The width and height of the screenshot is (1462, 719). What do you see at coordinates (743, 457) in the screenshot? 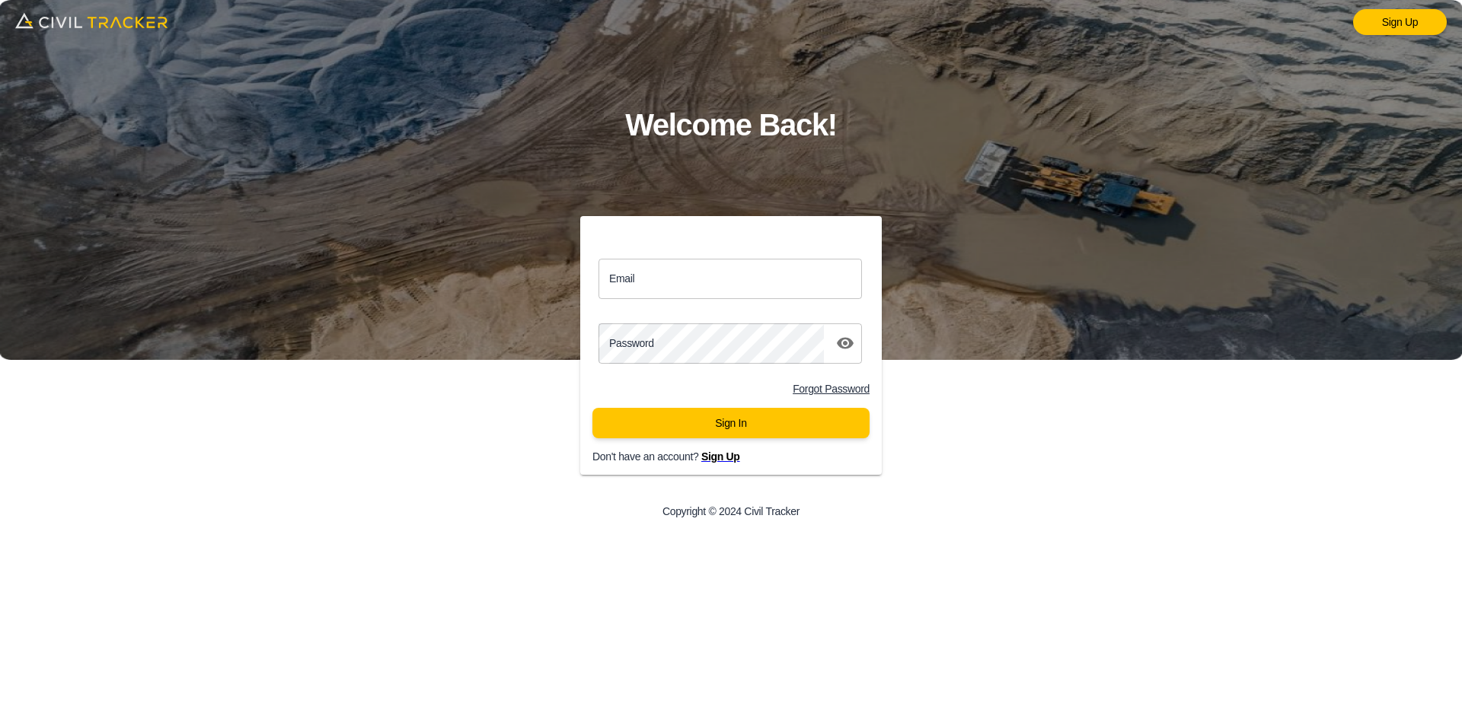
I see `p: Don't have an account?` at bounding box center [743, 457].